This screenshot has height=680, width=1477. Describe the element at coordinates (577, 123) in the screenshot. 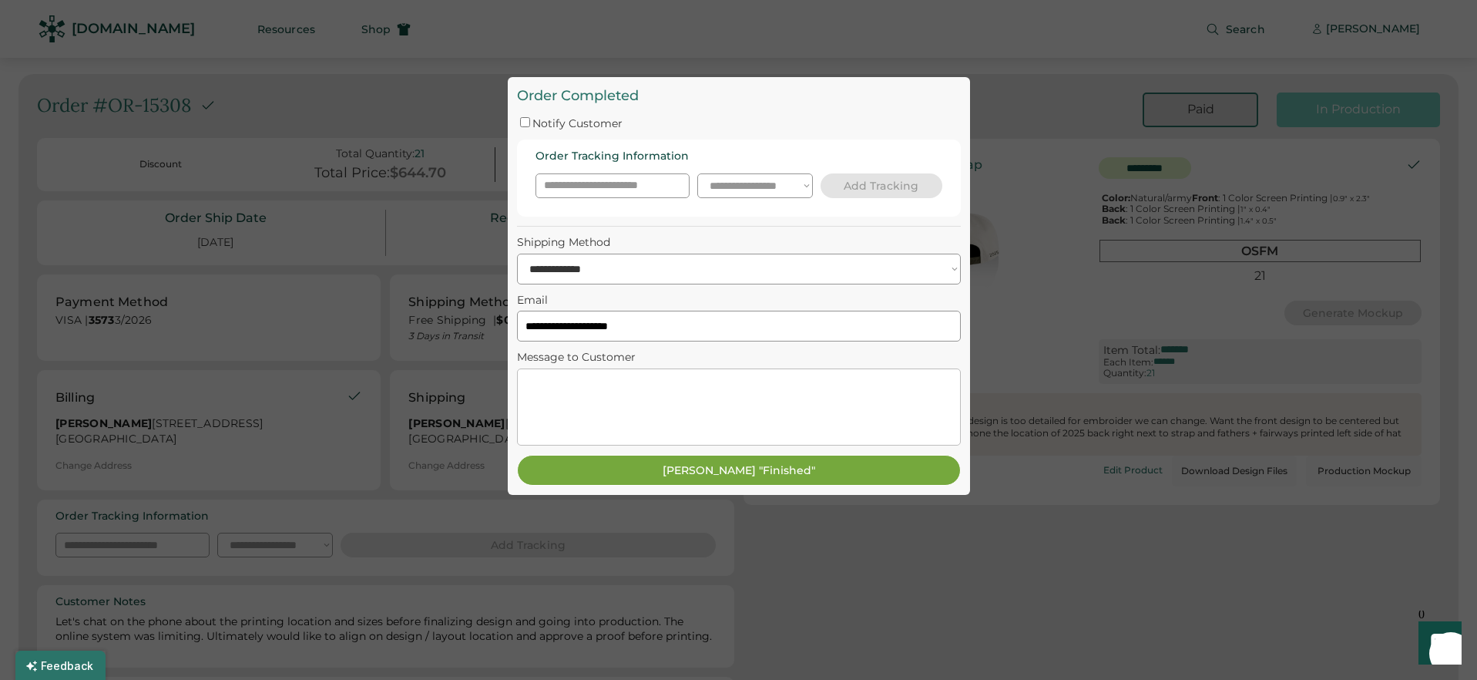

I see `label: Notify Customer` at that location.